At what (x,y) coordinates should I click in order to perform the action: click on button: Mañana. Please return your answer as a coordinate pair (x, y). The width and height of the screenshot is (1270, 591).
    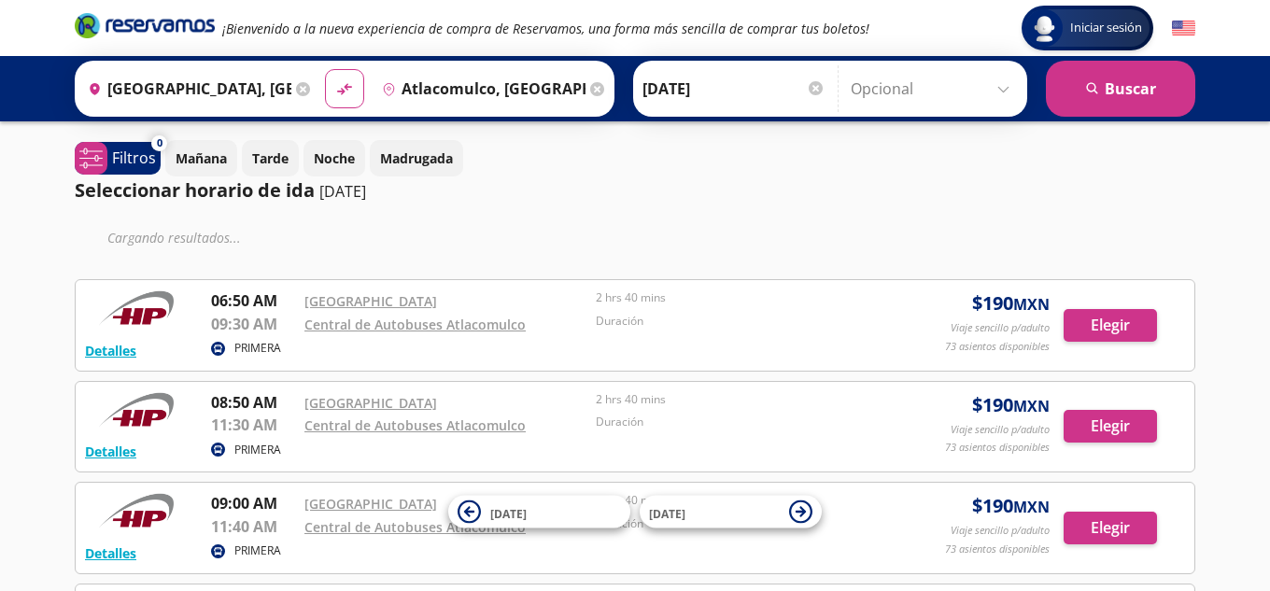
    Looking at the image, I should click on (201, 158).